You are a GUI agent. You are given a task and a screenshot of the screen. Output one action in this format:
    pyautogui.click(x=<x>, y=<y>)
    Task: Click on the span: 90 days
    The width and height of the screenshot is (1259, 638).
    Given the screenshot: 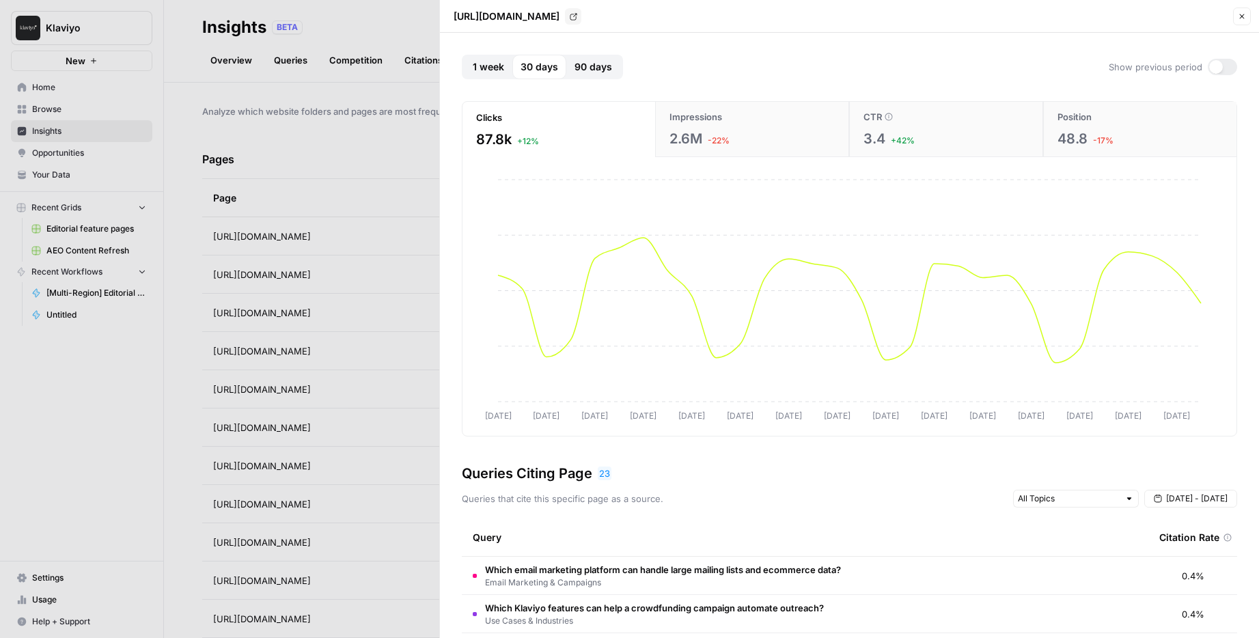 What is the action you would take?
    pyautogui.click(x=593, y=67)
    